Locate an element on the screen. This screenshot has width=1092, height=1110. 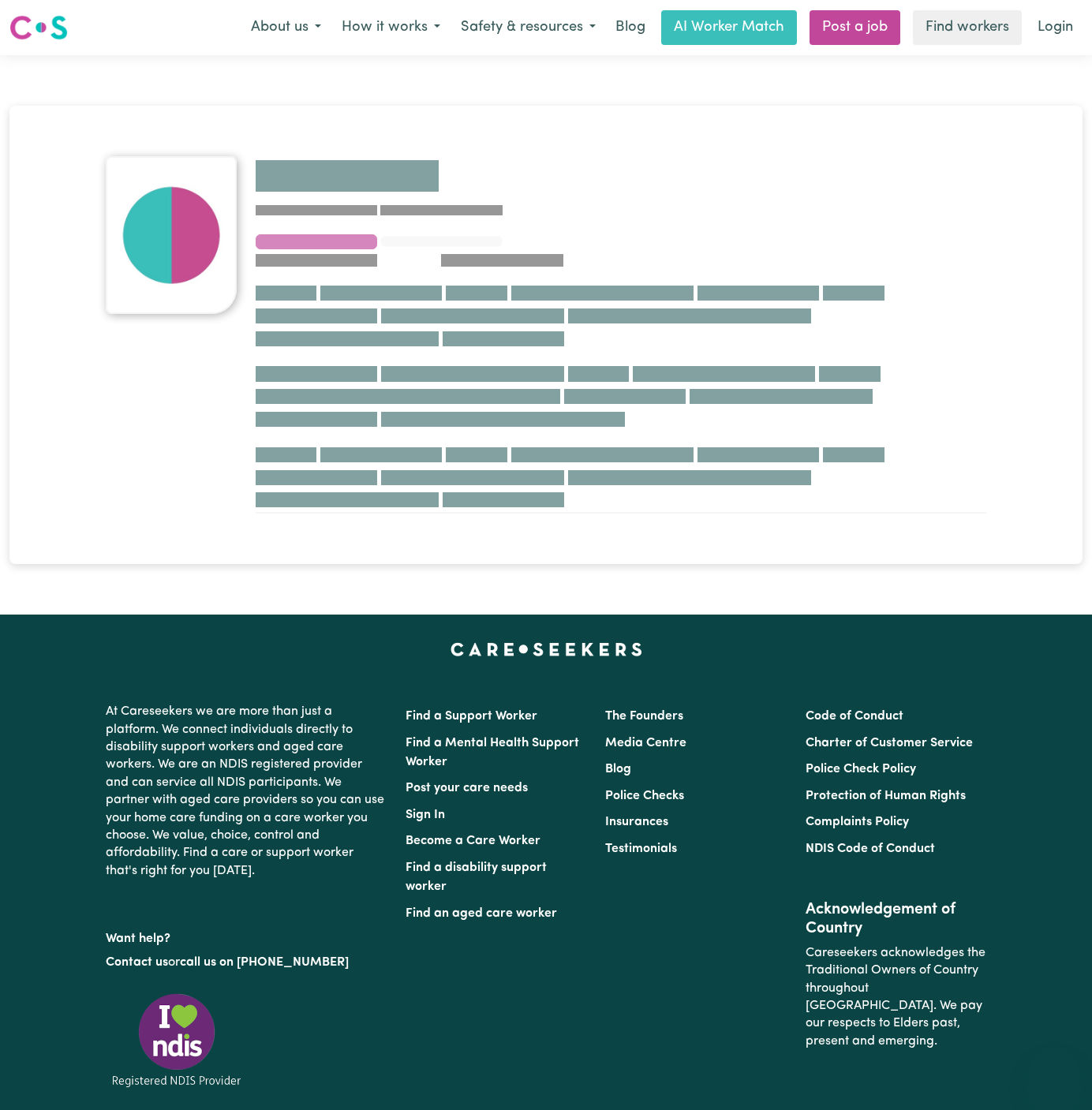
a: Charter of Customer Service is located at coordinates (889, 743).